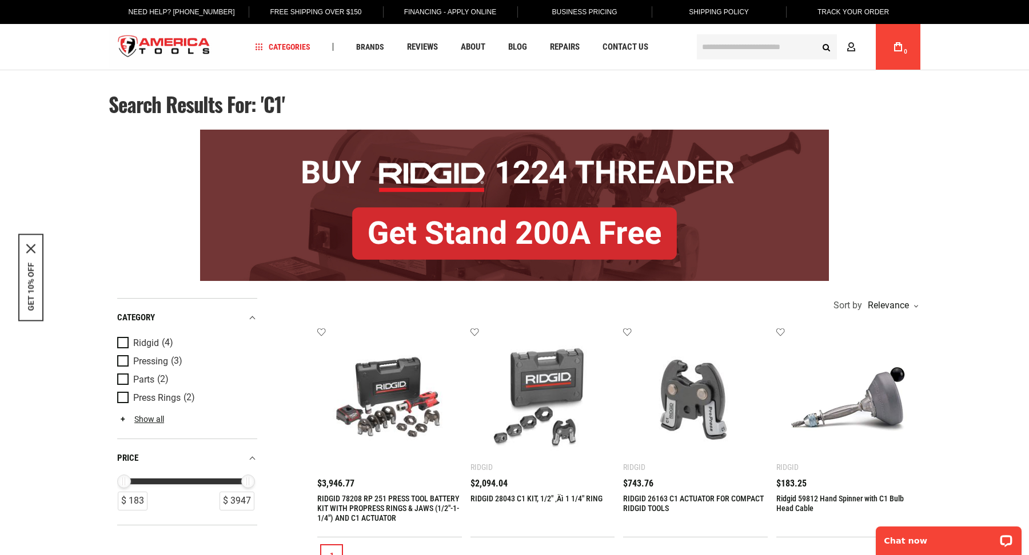 The height and width of the screenshot is (555, 1029). I want to click on a: BOGO: Buy RIDGID® 1224 Threader, Get Stand 200A Free!, so click(514, 134).